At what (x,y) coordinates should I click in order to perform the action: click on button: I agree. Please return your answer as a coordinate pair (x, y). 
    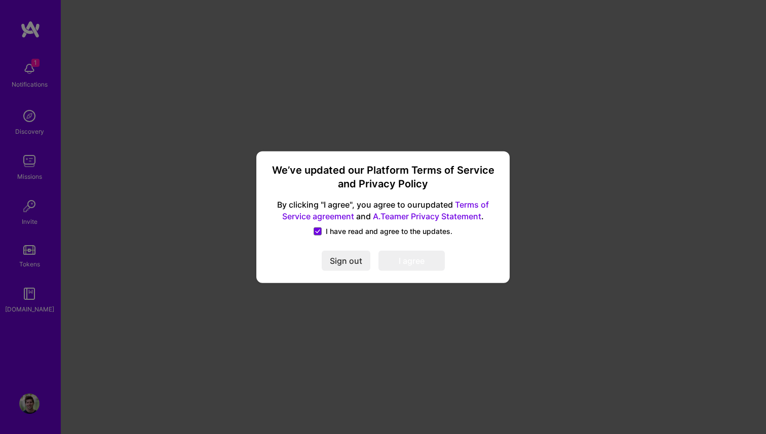
    Looking at the image, I should click on (411, 261).